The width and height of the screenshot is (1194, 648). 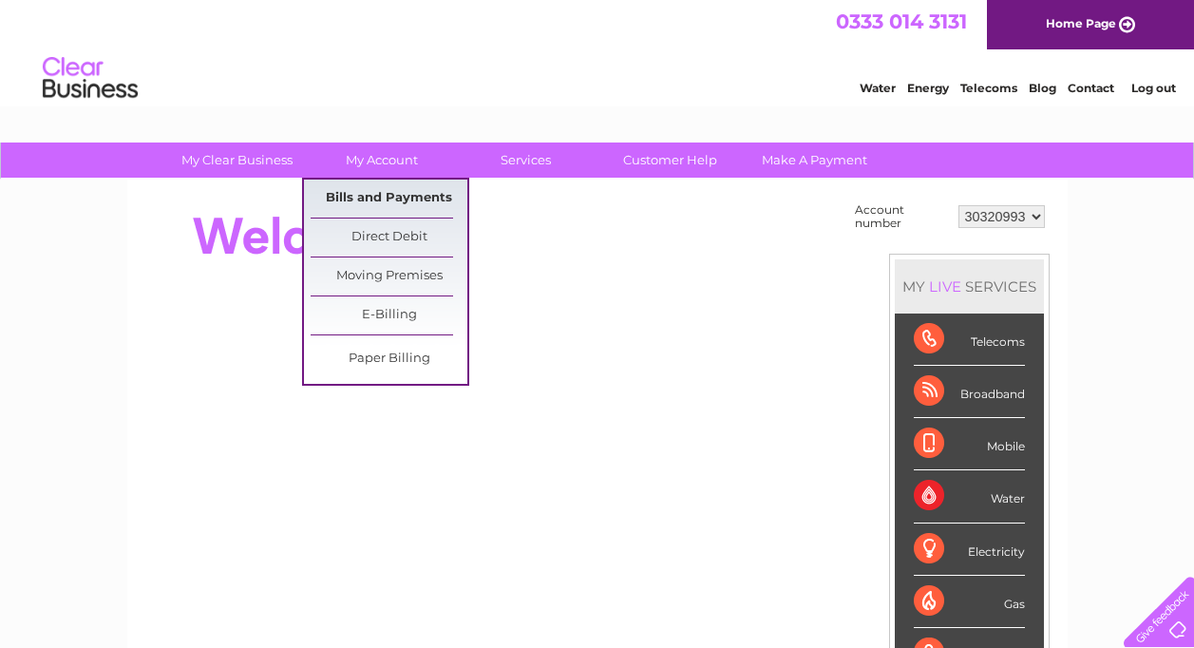 What do you see at coordinates (901, 21) in the screenshot?
I see `a: 0333 014 3131` at bounding box center [901, 21].